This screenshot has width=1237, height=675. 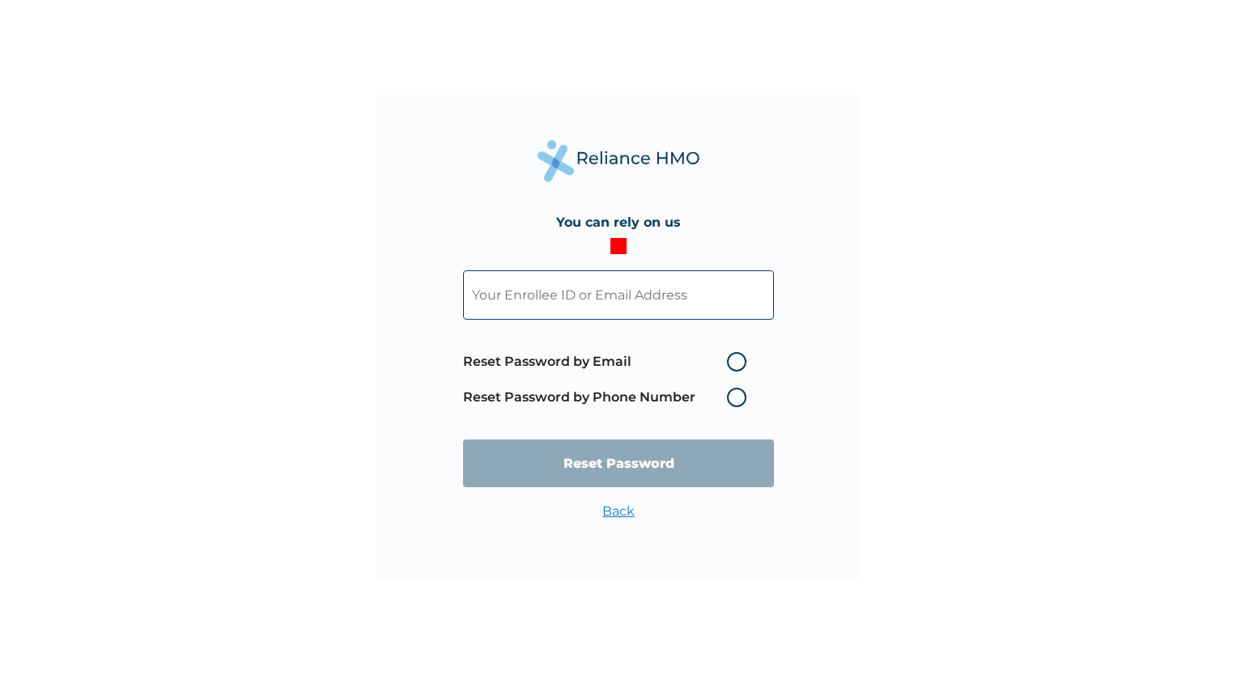 I want to click on label: Reset Password by Phone Number, so click(x=609, y=397).